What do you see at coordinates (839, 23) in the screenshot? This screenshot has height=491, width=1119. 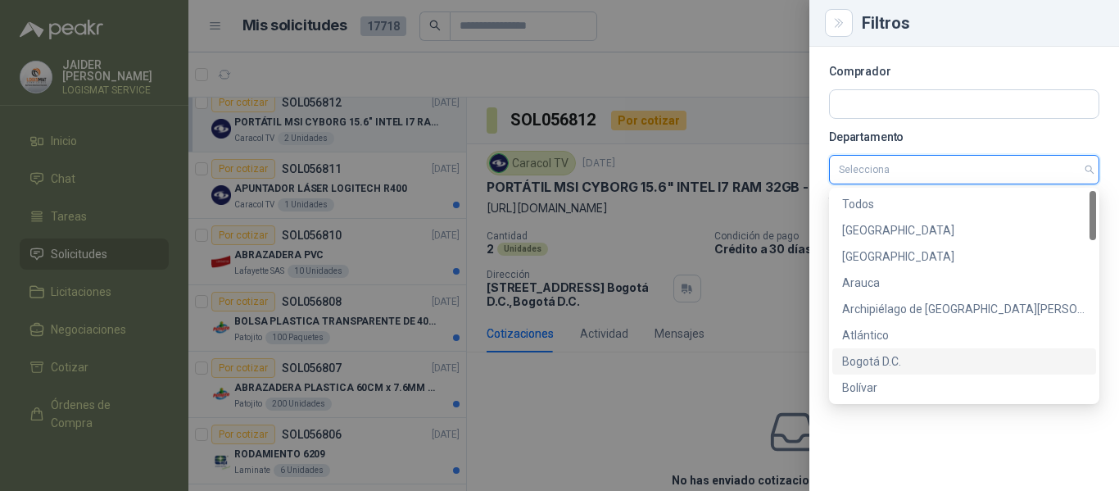 I see `button: Close` at bounding box center [839, 23].